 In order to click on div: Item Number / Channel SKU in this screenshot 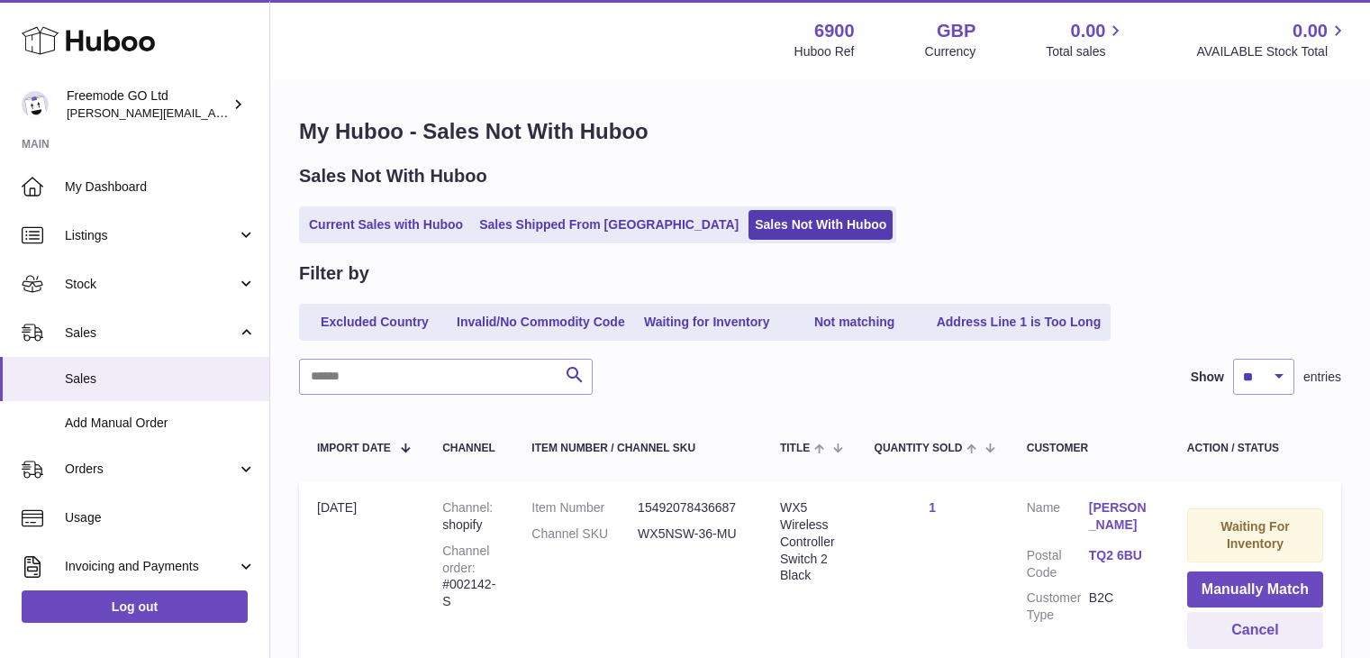, I will do `click(638, 448)`.